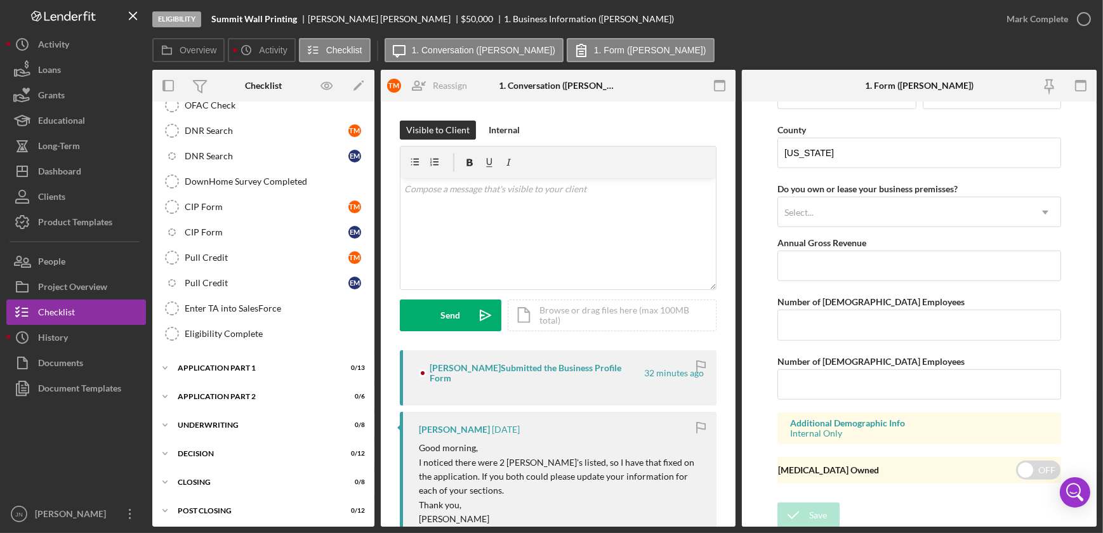 This screenshot has height=533, width=1103. I want to click on div: Dashboard, so click(60, 173).